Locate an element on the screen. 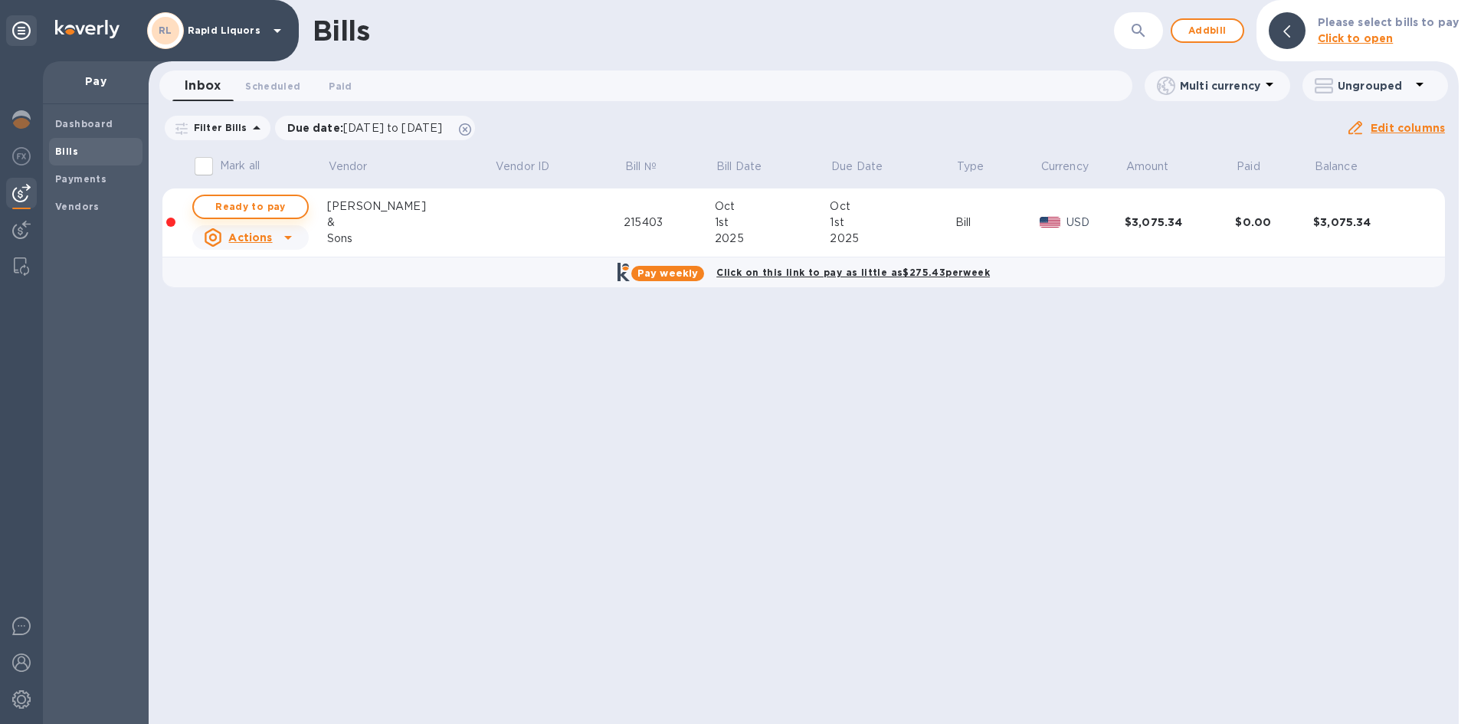 Image resolution: width=1471 pixels, height=724 pixels. u: Actions is located at coordinates (250, 237).